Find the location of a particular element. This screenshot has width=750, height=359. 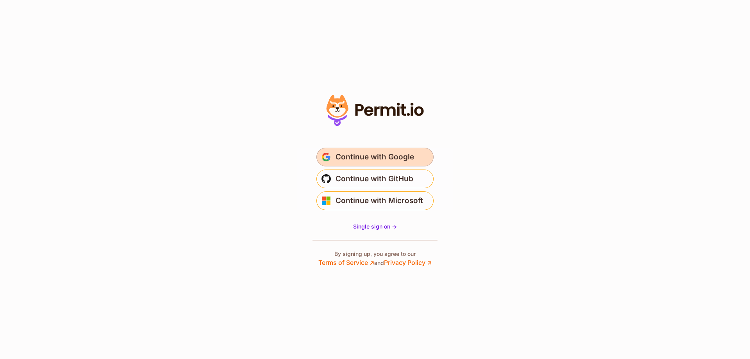

a: Privacy Policy ↗ is located at coordinates (408, 262).